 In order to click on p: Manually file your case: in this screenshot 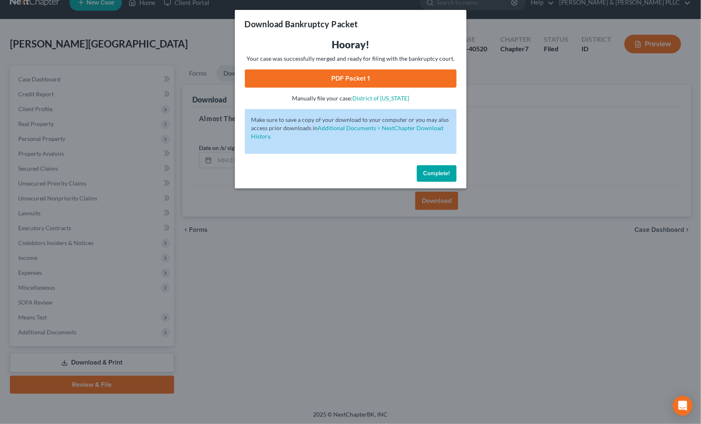, I will do `click(351, 98)`.